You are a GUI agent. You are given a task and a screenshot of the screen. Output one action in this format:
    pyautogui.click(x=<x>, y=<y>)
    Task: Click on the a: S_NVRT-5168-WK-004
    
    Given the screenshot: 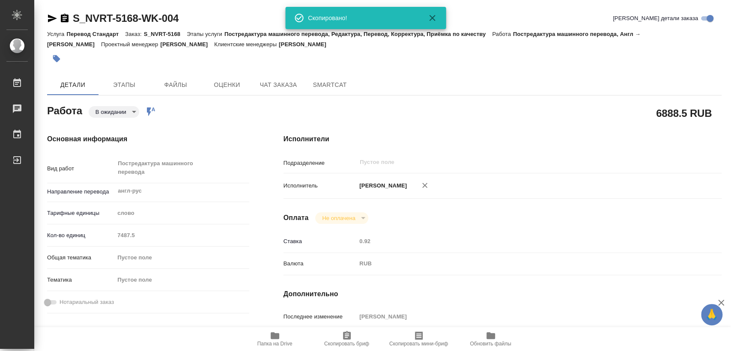 What is the action you would take?
    pyautogui.click(x=125, y=18)
    